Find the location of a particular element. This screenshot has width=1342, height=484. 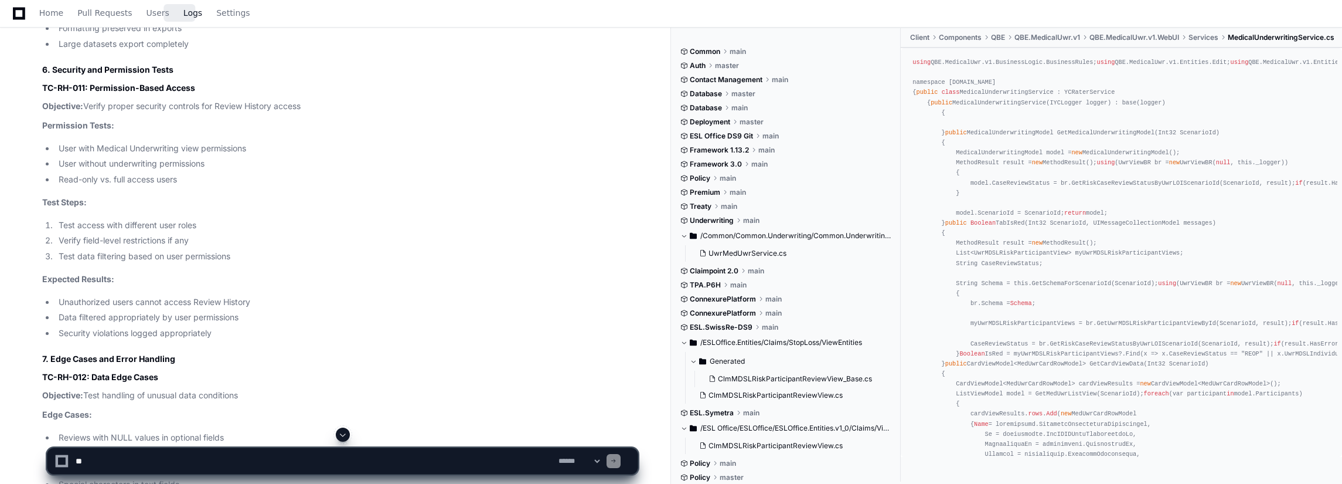

li: Large datasets export completely is located at coordinates (346, 44).